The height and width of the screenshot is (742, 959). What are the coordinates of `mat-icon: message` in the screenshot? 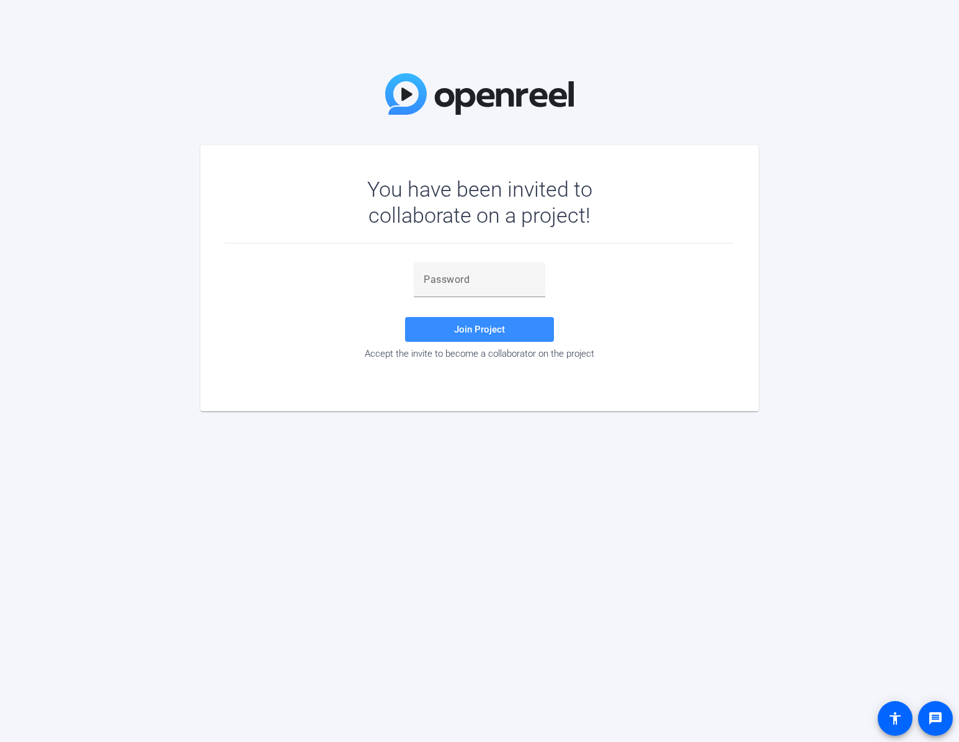 It's located at (936, 719).